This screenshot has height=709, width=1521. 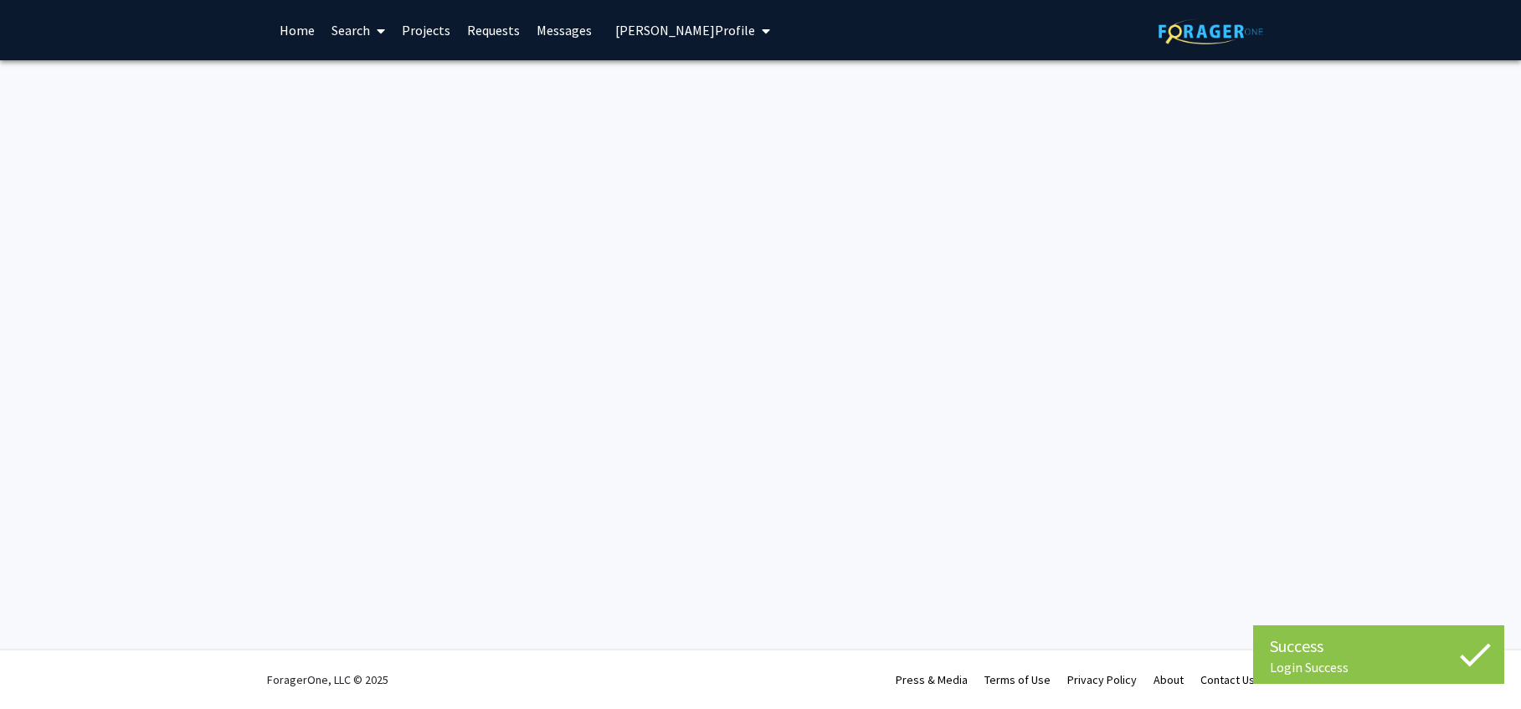 I want to click on div: Login Success, so click(x=1379, y=667).